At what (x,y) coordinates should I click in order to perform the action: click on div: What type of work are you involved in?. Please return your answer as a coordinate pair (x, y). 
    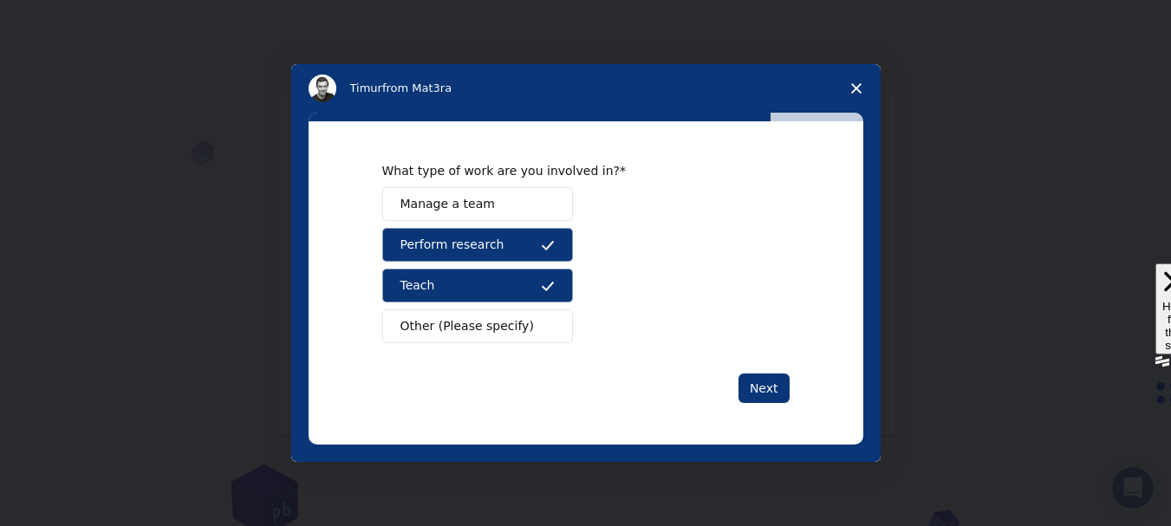
    Looking at the image, I should click on (573, 171).